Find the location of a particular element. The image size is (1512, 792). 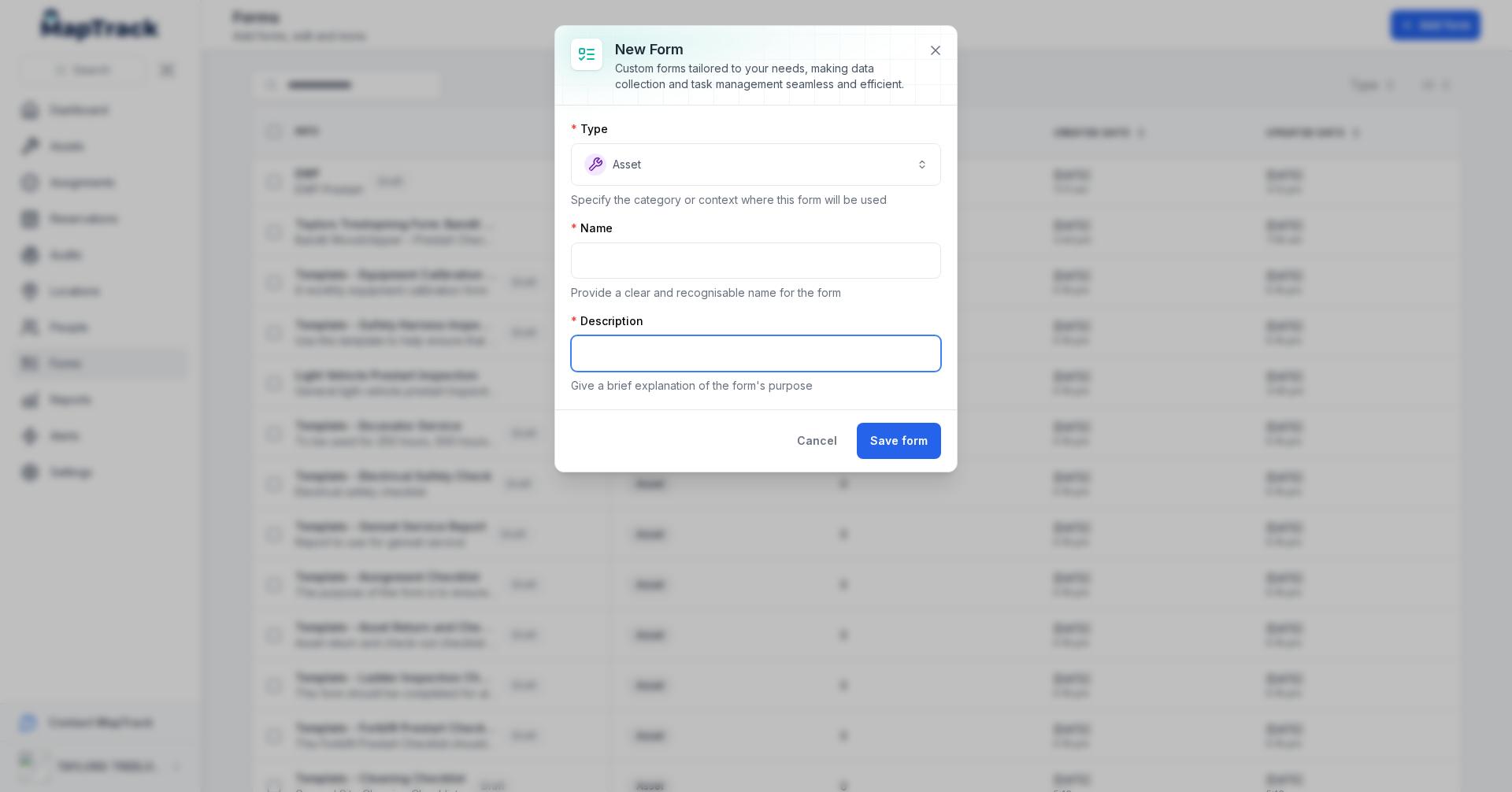

h3: New form is located at coordinates (765, 49).